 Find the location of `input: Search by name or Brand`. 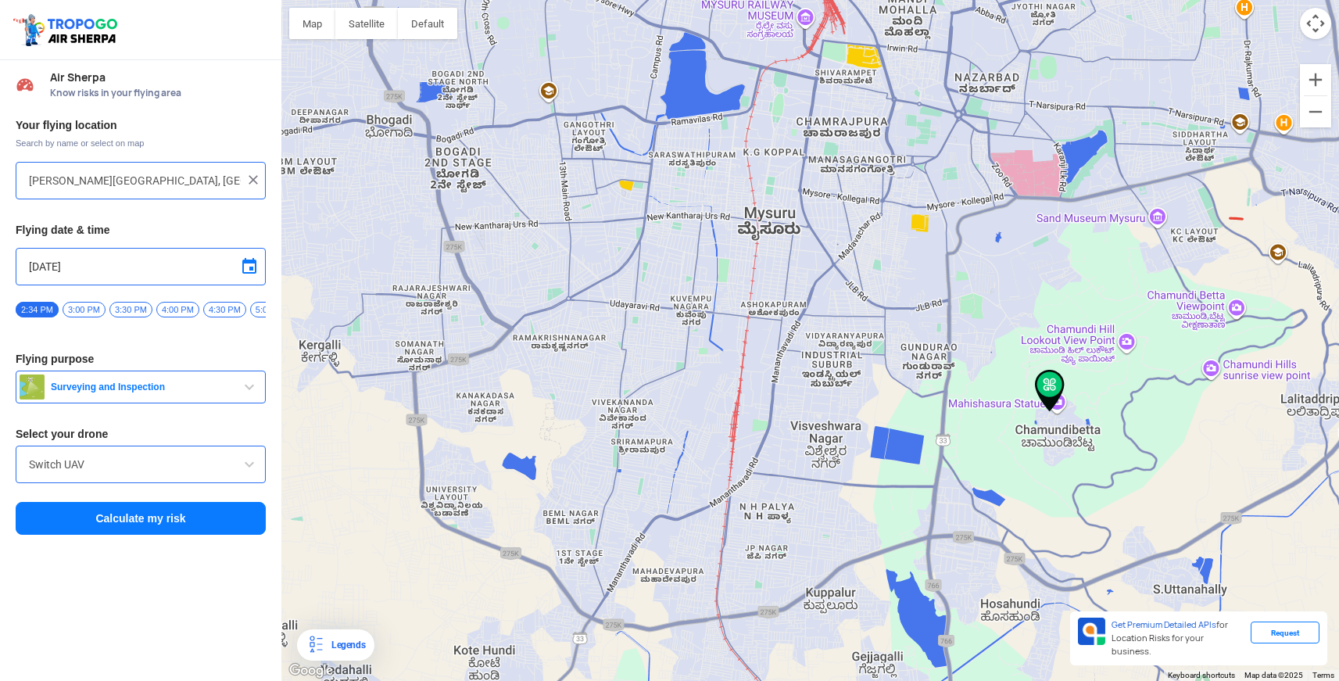

input: Search by name or Brand is located at coordinates (141, 464).